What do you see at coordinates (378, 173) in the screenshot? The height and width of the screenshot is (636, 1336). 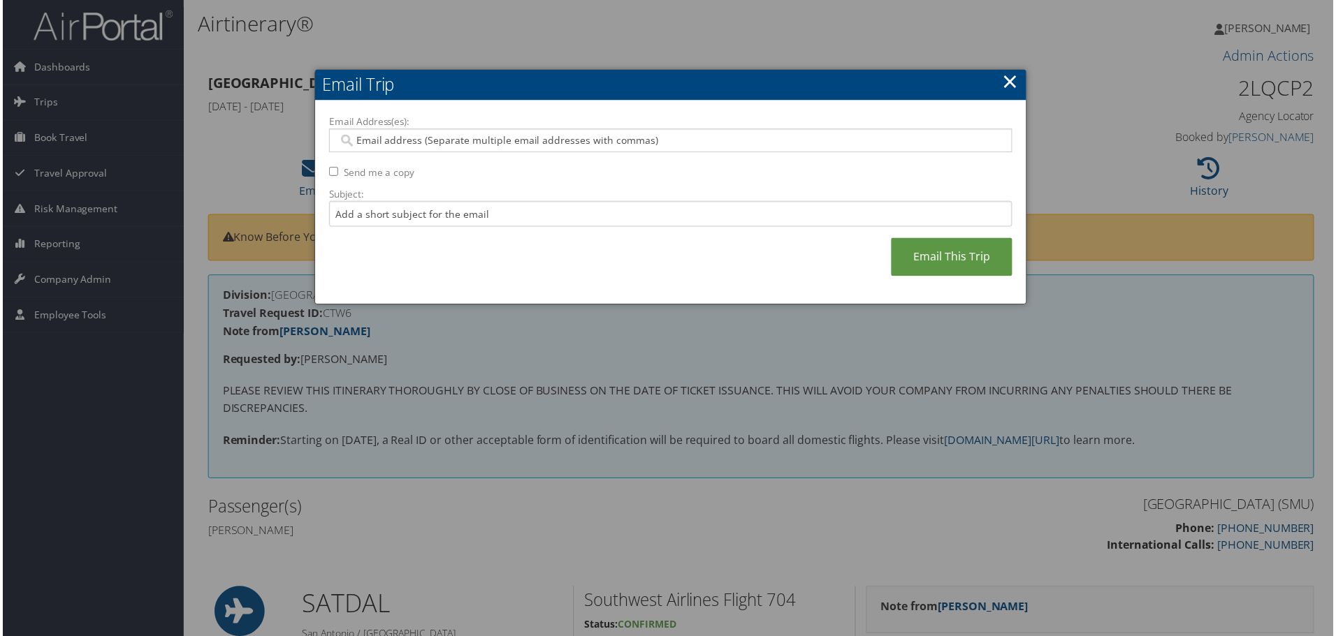 I see `label: Send me a copy` at bounding box center [378, 173].